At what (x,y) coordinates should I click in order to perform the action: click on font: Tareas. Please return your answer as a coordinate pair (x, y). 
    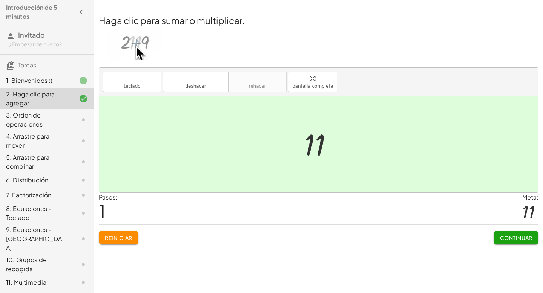
    Looking at the image, I should click on (27, 65).